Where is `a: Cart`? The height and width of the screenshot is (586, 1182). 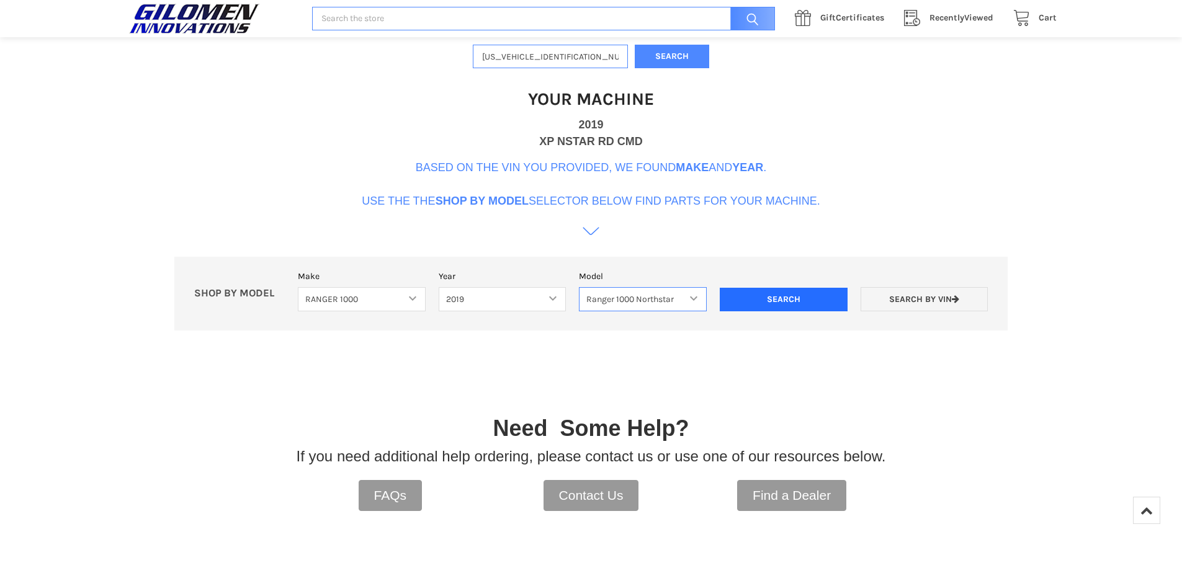
a: Cart is located at coordinates (1031, 18).